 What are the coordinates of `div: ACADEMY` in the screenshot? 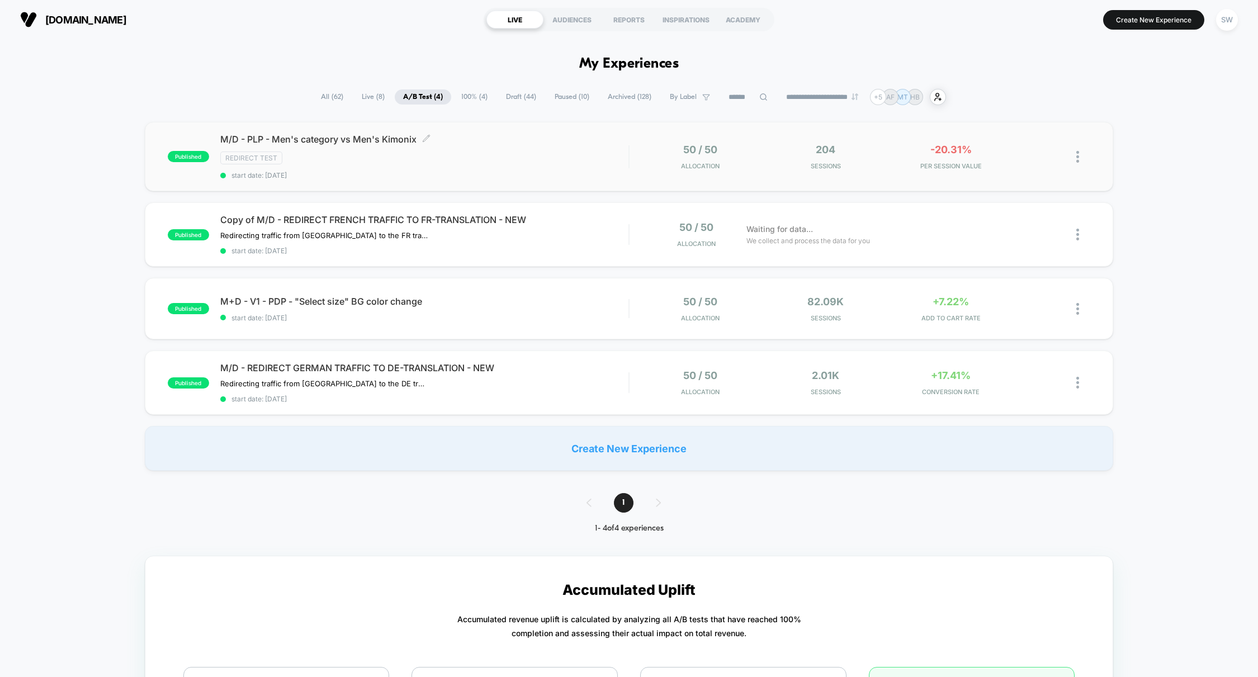 It's located at (743, 20).